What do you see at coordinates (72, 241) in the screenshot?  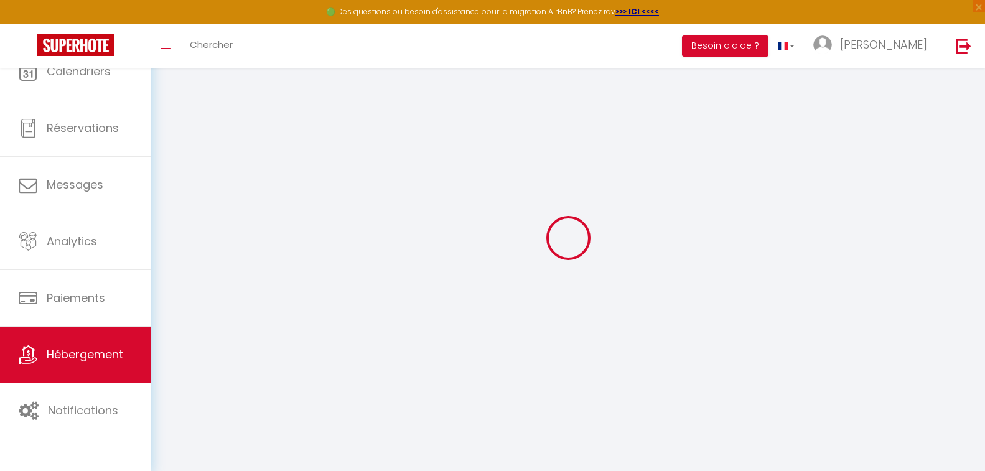 I see `span: Analytics` at bounding box center [72, 241].